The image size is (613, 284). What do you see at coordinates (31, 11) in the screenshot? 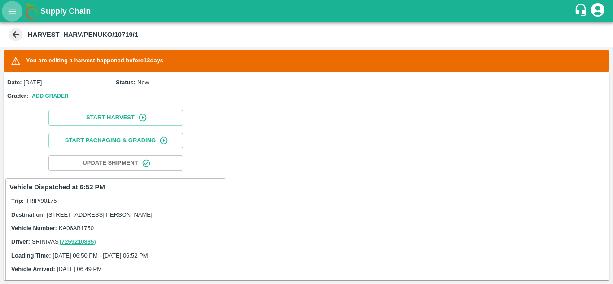
I see `img: logo` at bounding box center [31, 11].